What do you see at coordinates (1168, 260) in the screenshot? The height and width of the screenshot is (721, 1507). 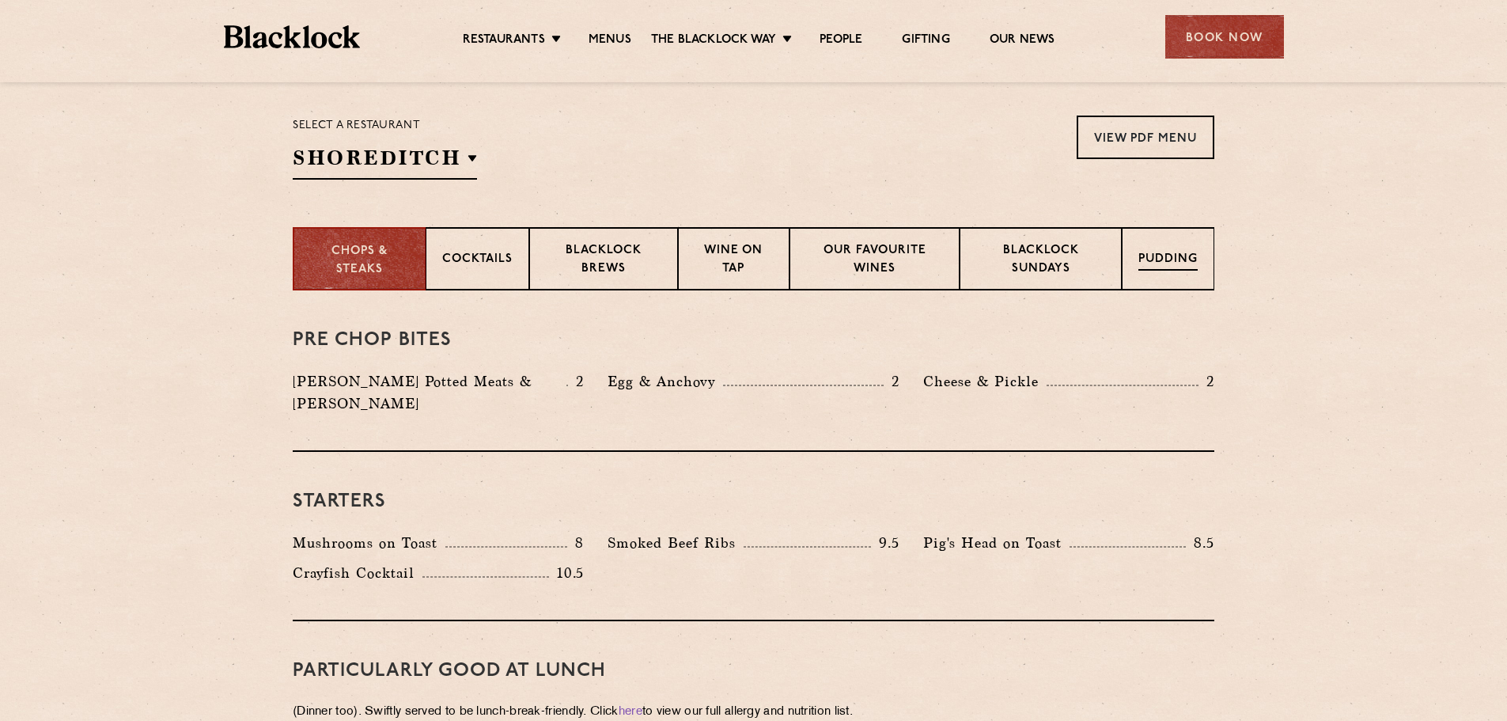 I see `p: Pudding` at bounding box center [1168, 260].